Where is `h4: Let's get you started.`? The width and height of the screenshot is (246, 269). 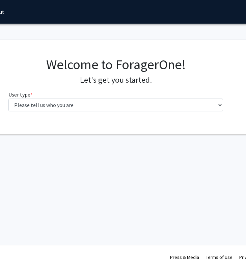
h4: Let's get you started. is located at coordinates (116, 80).